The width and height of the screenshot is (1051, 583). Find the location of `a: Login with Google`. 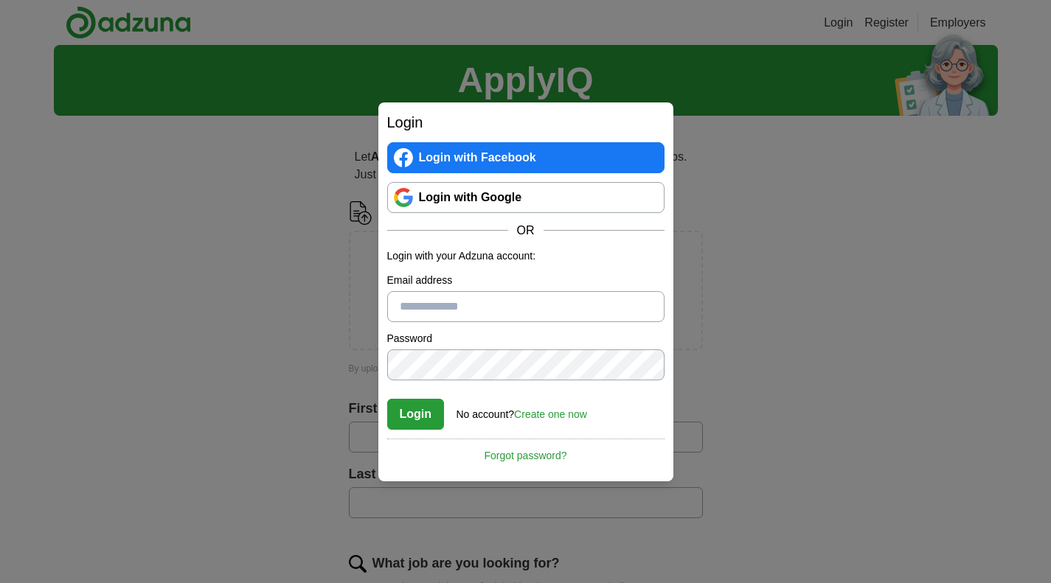

a: Login with Google is located at coordinates (526, 198).